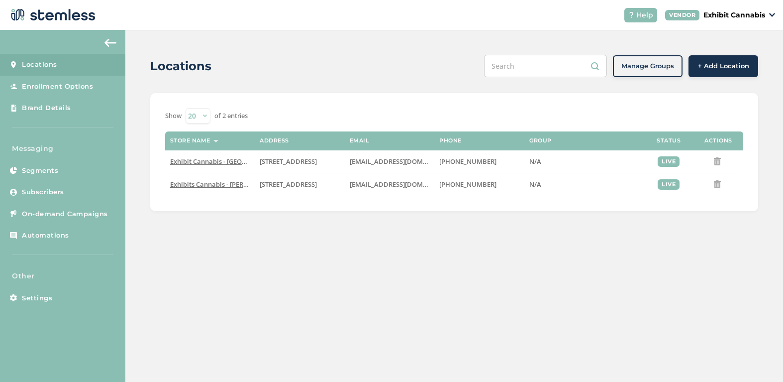  I want to click on span: Settings, so click(37, 298).